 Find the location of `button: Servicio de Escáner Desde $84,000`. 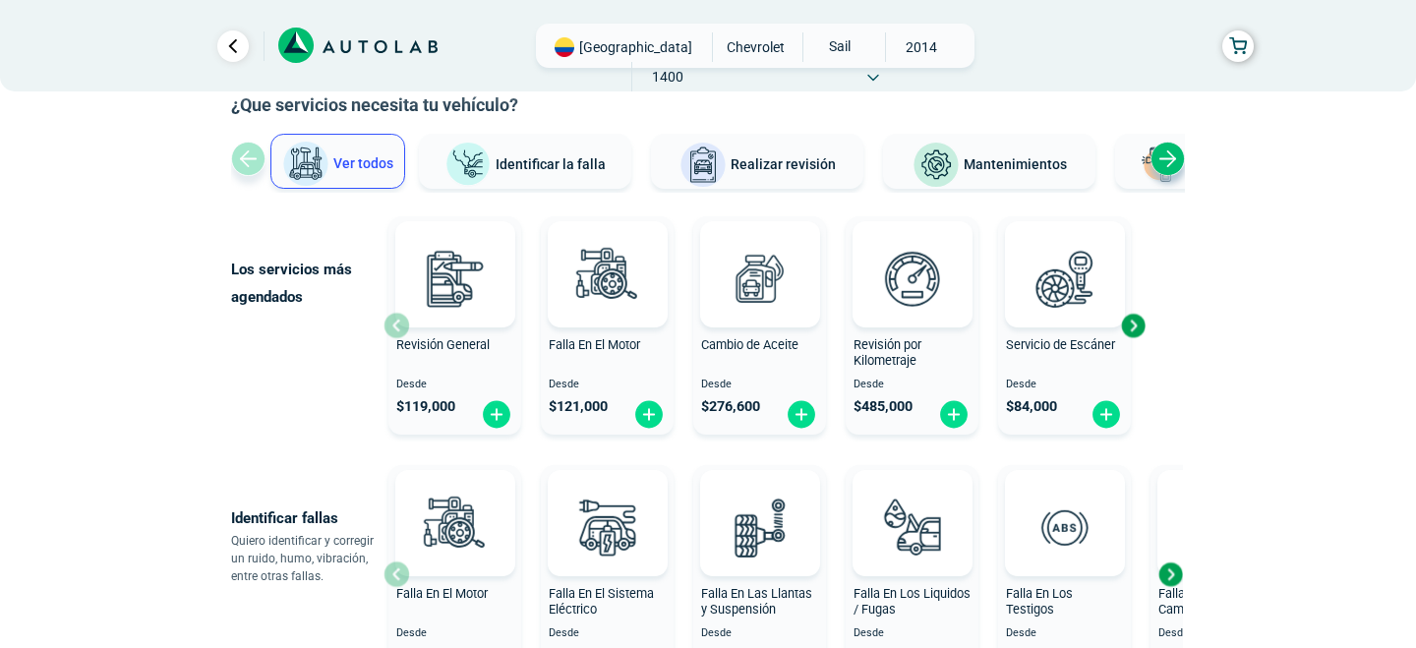

button: Servicio de Escáner Desde $84,000 is located at coordinates (1064, 326).